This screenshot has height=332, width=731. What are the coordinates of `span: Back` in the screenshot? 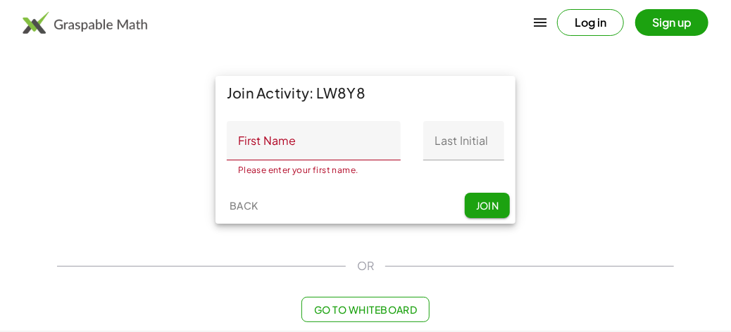 It's located at (243, 206).